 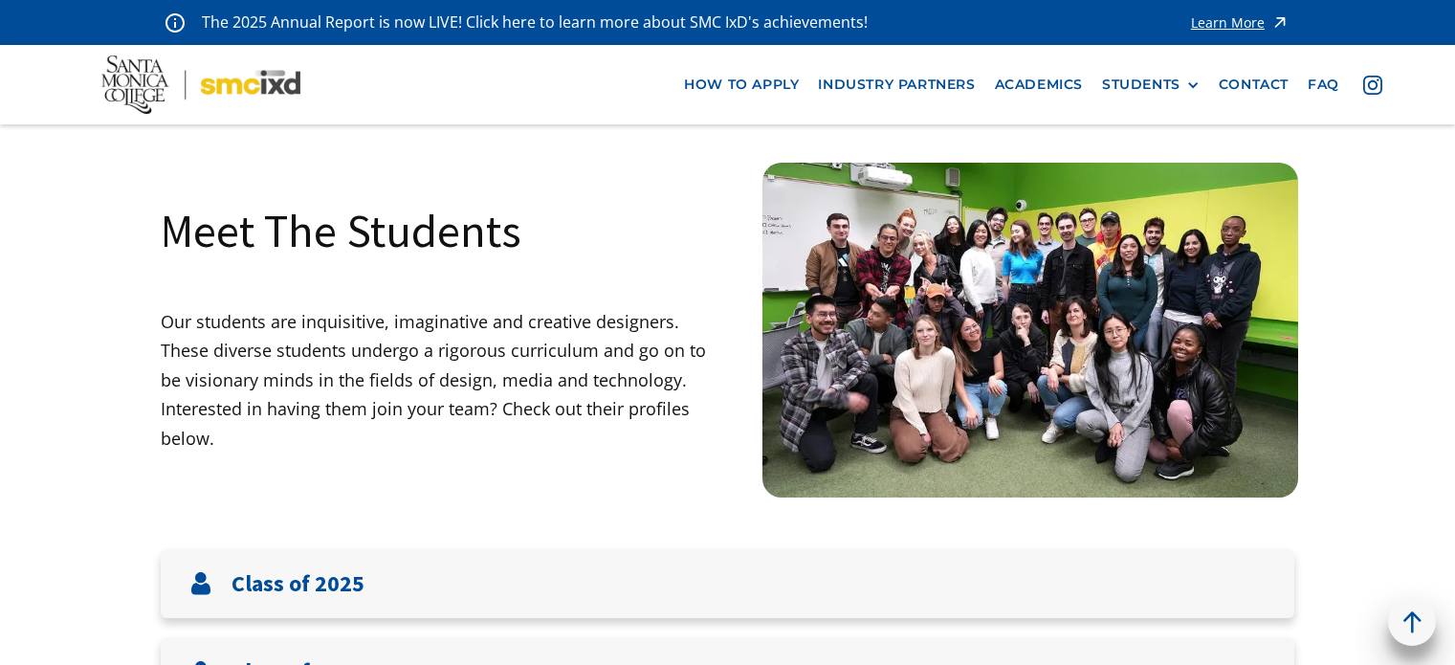 I want to click on a: Learn More, so click(x=1240, y=22).